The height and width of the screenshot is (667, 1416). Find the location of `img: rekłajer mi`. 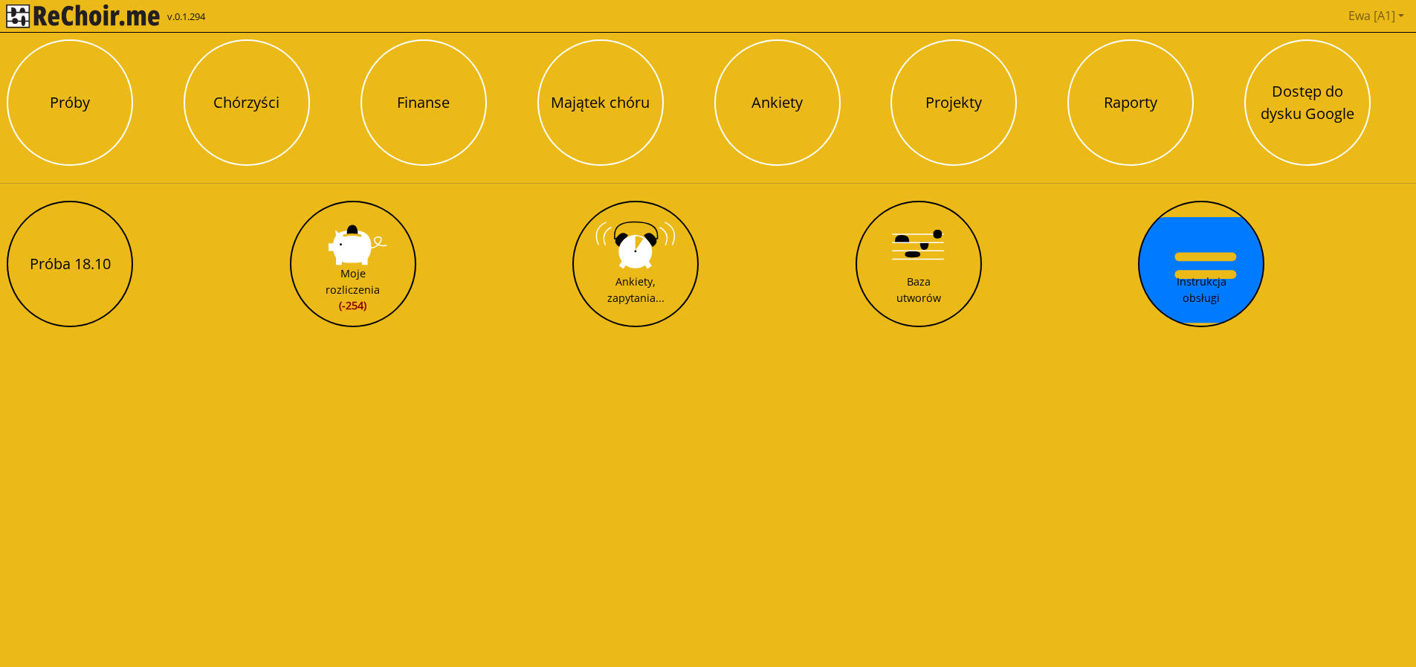

img: rekłajer mi is located at coordinates (83, 16).